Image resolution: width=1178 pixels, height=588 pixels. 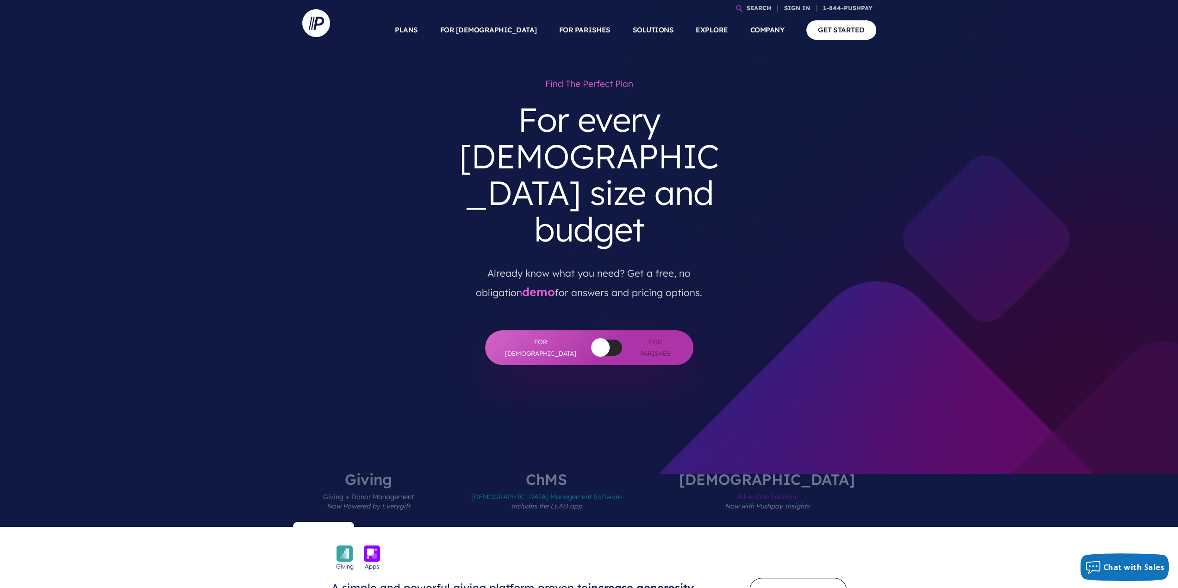 What do you see at coordinates (546, 506) in the screenshot?
I see `em: Includes the LEAD app` at bounding box center [546, 506].